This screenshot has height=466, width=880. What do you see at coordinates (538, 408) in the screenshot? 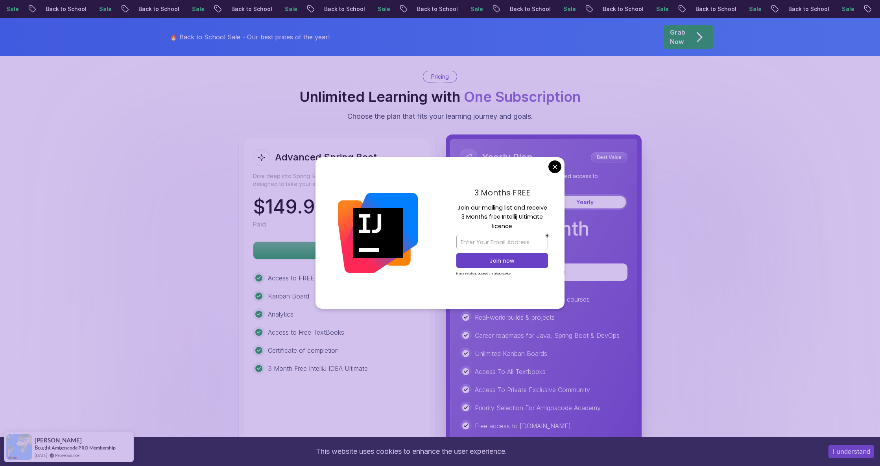
I see `p: Priority Selection For Amigoscode Academy` at bounding box center [538, 408].